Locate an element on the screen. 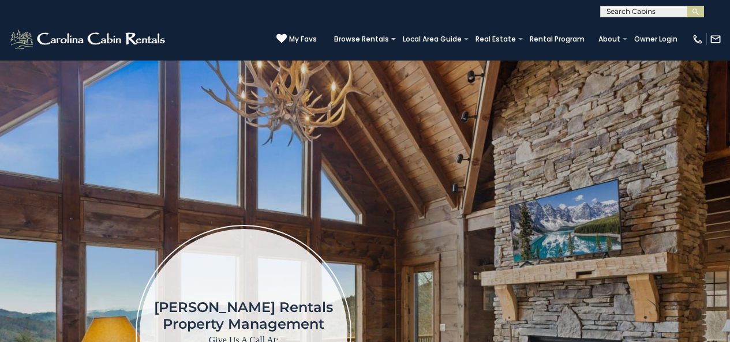 This screenshot has height=342, width=730. a: Owner Login is located at coordinates (656, 39).